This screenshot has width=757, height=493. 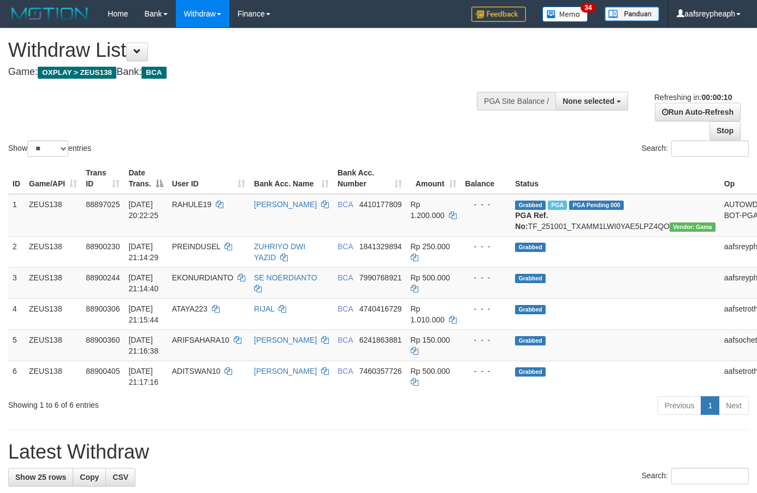 I want to click on td: 2, so click(x=16, y=251).